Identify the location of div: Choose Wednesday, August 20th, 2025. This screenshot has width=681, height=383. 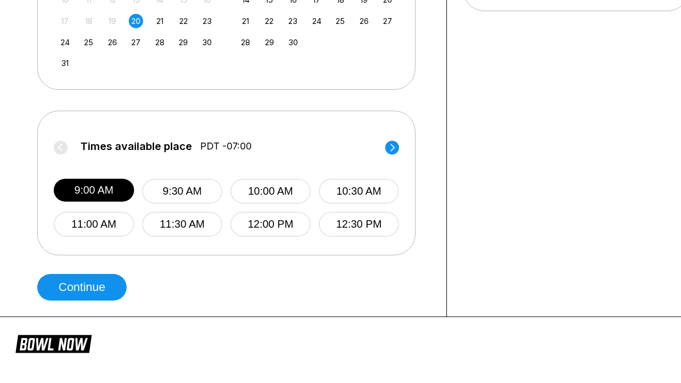
(136, 21).